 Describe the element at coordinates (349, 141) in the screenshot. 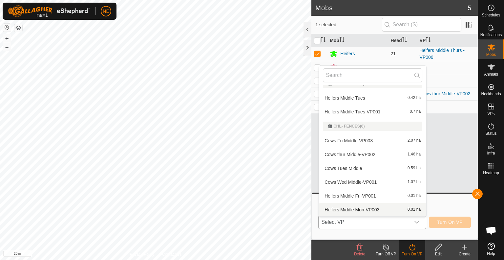

I see `span: Cows Fri Middle-VP003` at that location.